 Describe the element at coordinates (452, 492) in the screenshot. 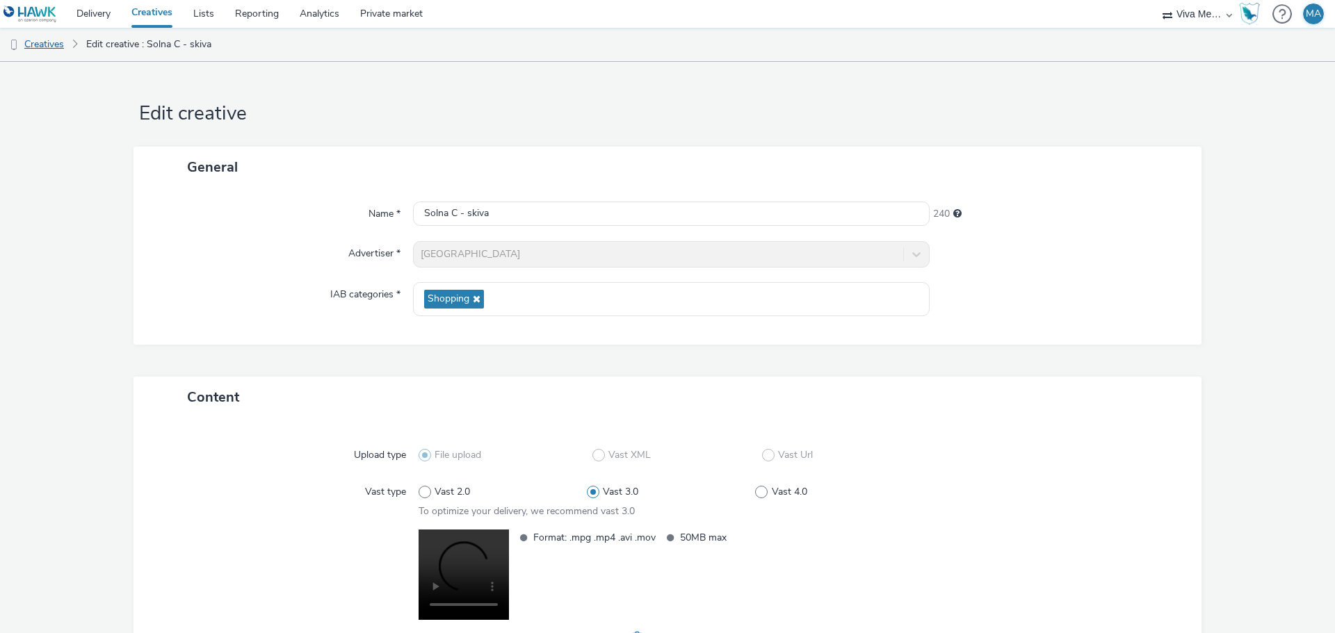

I see `span: Vast 2.0` at that location.